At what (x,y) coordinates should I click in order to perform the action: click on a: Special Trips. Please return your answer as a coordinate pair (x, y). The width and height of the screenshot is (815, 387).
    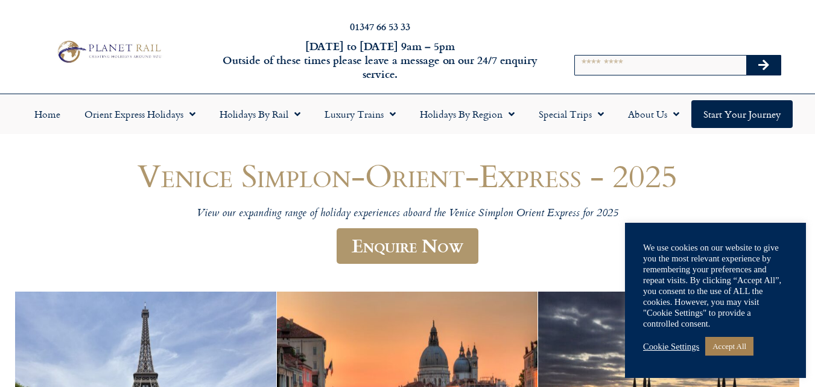
    Looking at the image, I should click on (571, 114).